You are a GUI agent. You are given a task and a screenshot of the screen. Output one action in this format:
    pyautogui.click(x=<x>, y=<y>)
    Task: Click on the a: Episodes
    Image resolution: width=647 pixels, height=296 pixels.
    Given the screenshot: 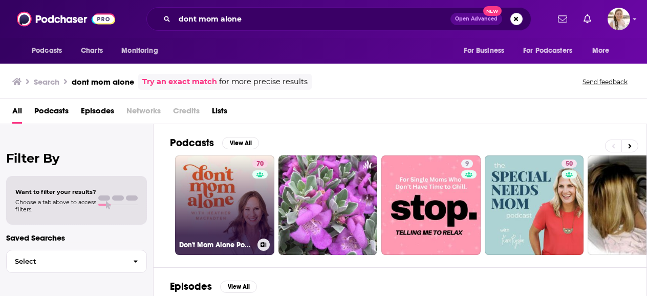 What is the action you would take?
    pyautogui.click(x=97, y=113)
    